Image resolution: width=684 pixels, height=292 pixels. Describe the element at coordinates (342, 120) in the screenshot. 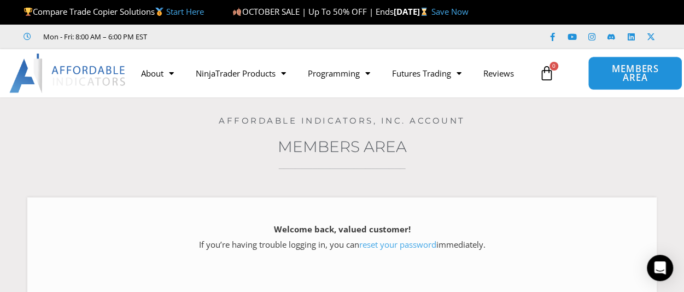

I see `a: Affordable Indicators, Inc. Account` at that location.